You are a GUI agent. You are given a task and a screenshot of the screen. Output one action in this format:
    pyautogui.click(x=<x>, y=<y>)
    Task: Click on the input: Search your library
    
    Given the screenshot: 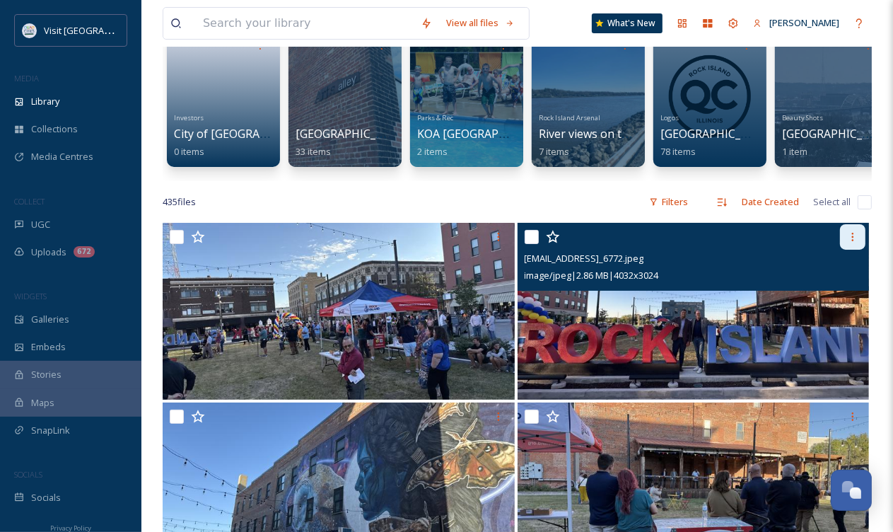 What is the action you would take?
    pyautogui.click(x=305, y=23)
    